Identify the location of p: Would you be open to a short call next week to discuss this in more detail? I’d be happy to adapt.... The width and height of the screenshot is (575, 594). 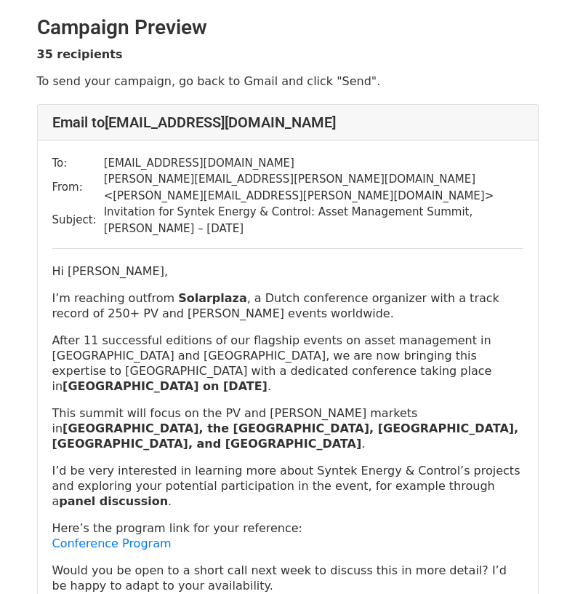
(288, 578).